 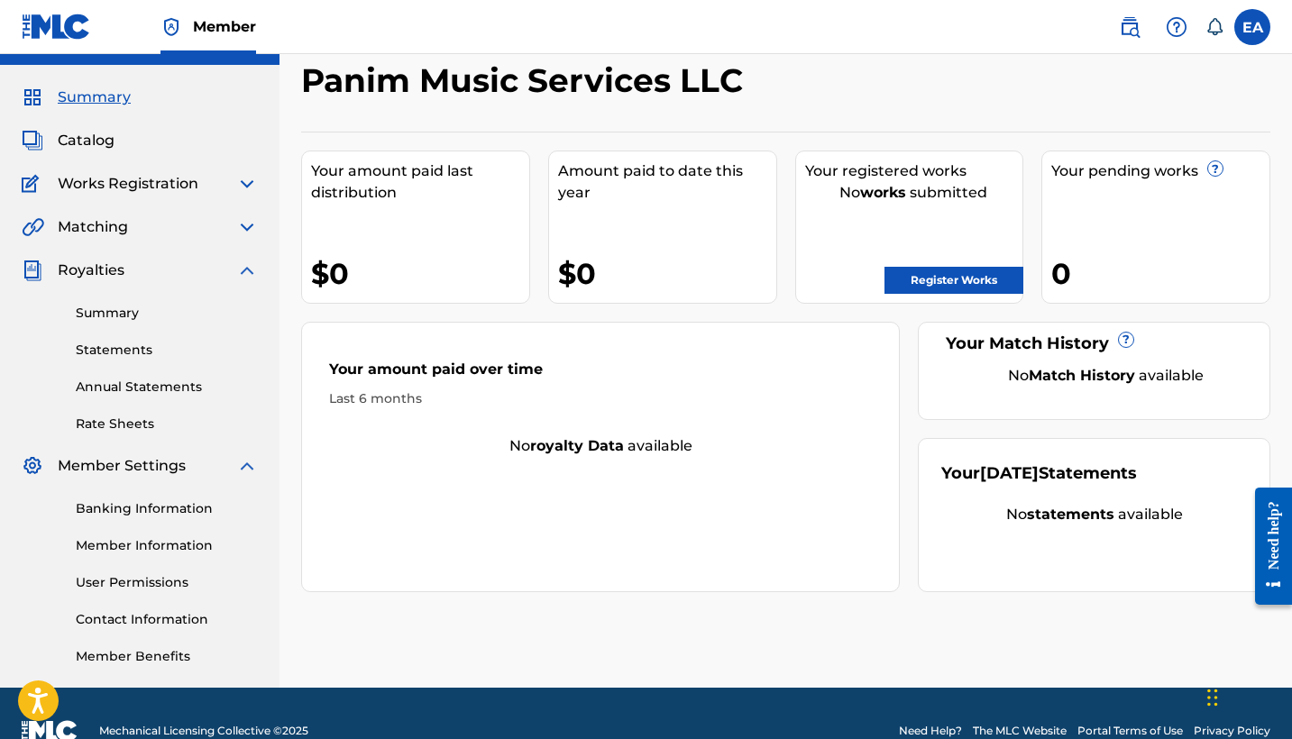 What do you see at coordinates (1130, 27) in the screenshot?
I see `img: search` at bounding box center [1130, 27].